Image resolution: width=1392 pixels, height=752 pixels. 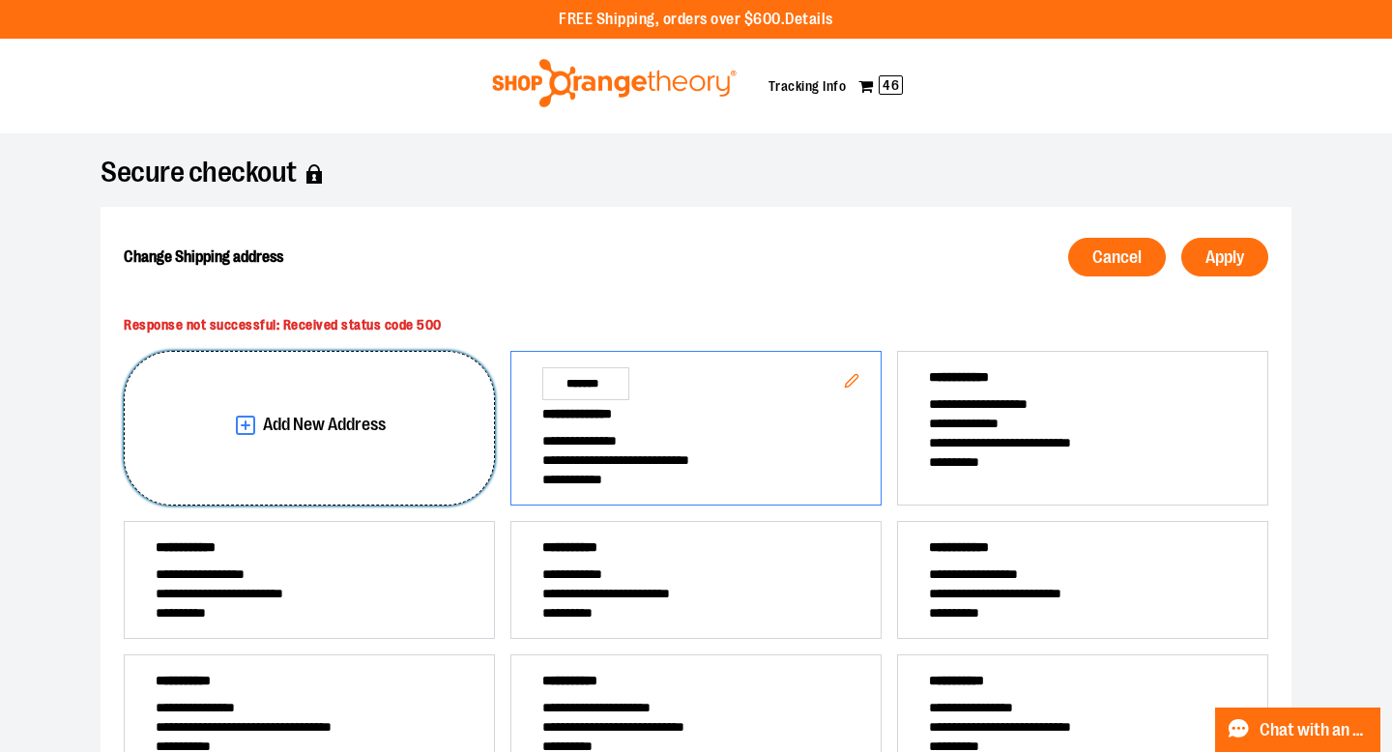 What do you see at coordinates (439, 257) in the screenshot?
I see `h2: Change Shipping address` at bounding box center [439, 257].